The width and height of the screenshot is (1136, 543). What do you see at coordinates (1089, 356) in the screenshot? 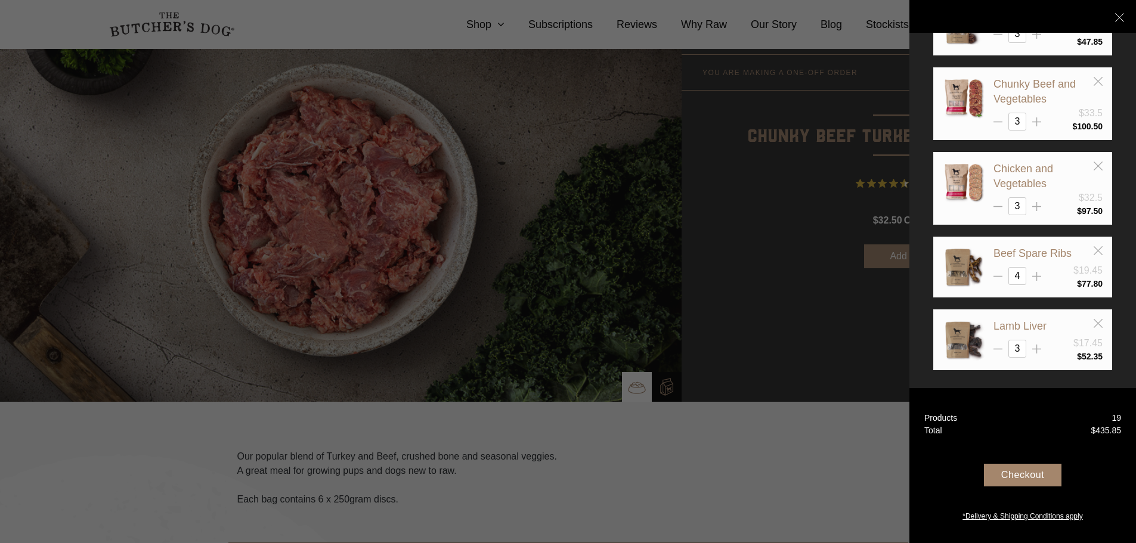
I see `bdi: 52.35` at bounding box center [1089, 356].